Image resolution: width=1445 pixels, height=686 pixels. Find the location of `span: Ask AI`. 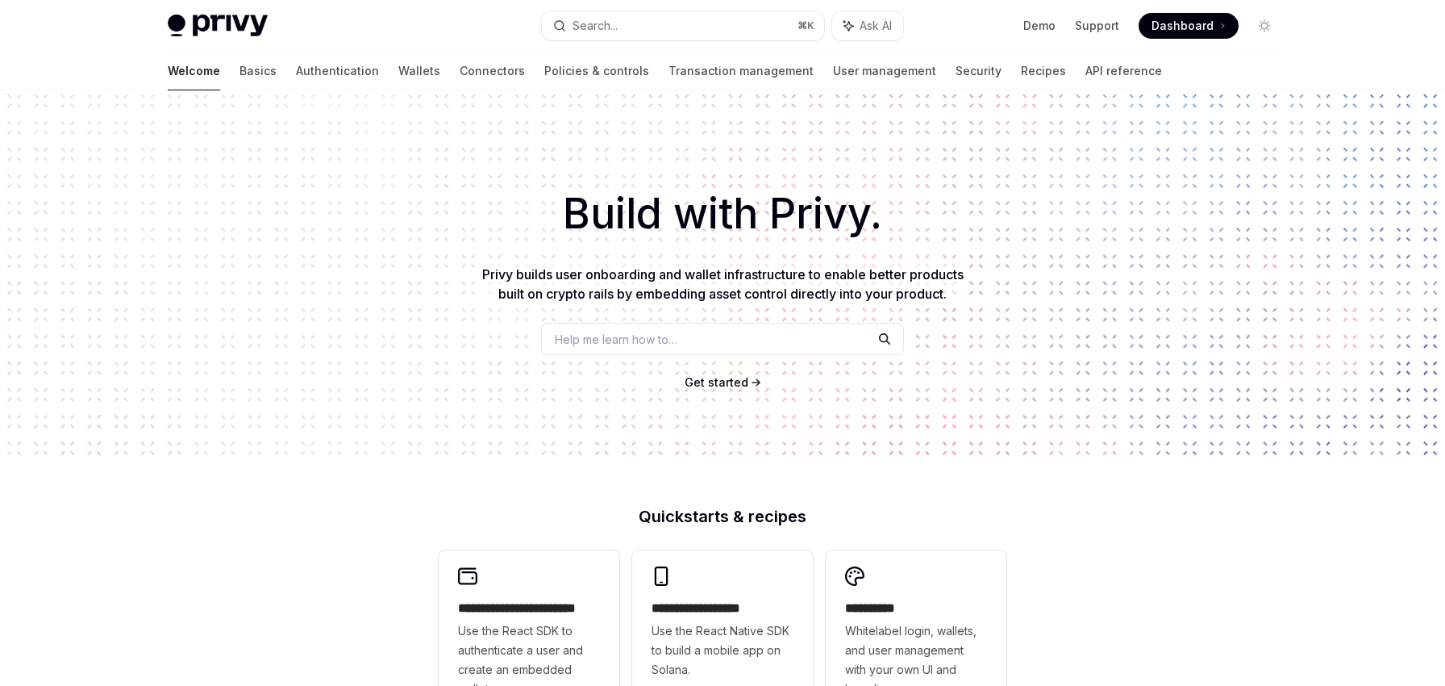

span: Ask AI is located at coordinates (876, 26).